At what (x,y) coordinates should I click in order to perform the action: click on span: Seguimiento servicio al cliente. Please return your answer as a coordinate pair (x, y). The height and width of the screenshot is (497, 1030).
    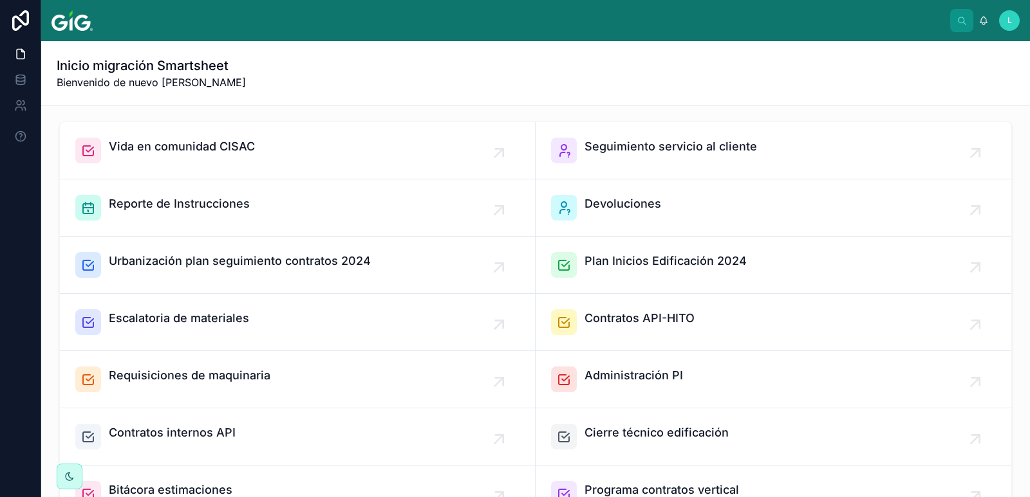
    Looking at the image, I should click on (671, 147).